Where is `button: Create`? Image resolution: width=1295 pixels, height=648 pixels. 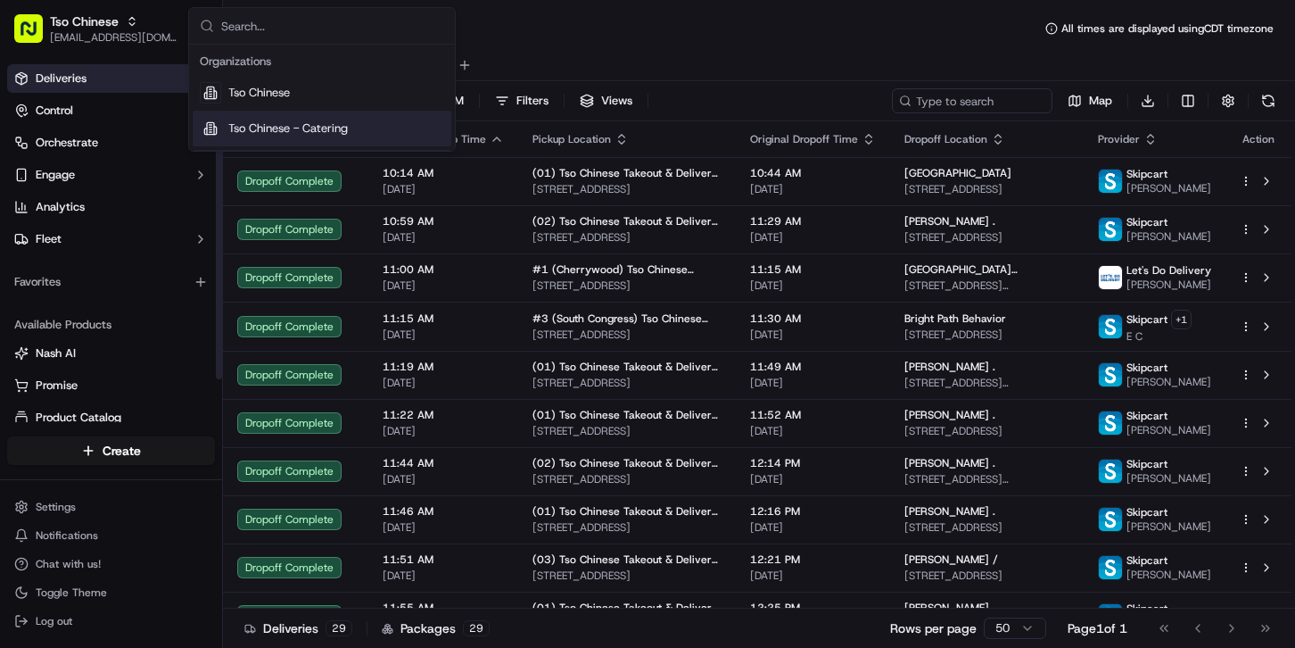 button: Create is located at coordinates (111, 451).